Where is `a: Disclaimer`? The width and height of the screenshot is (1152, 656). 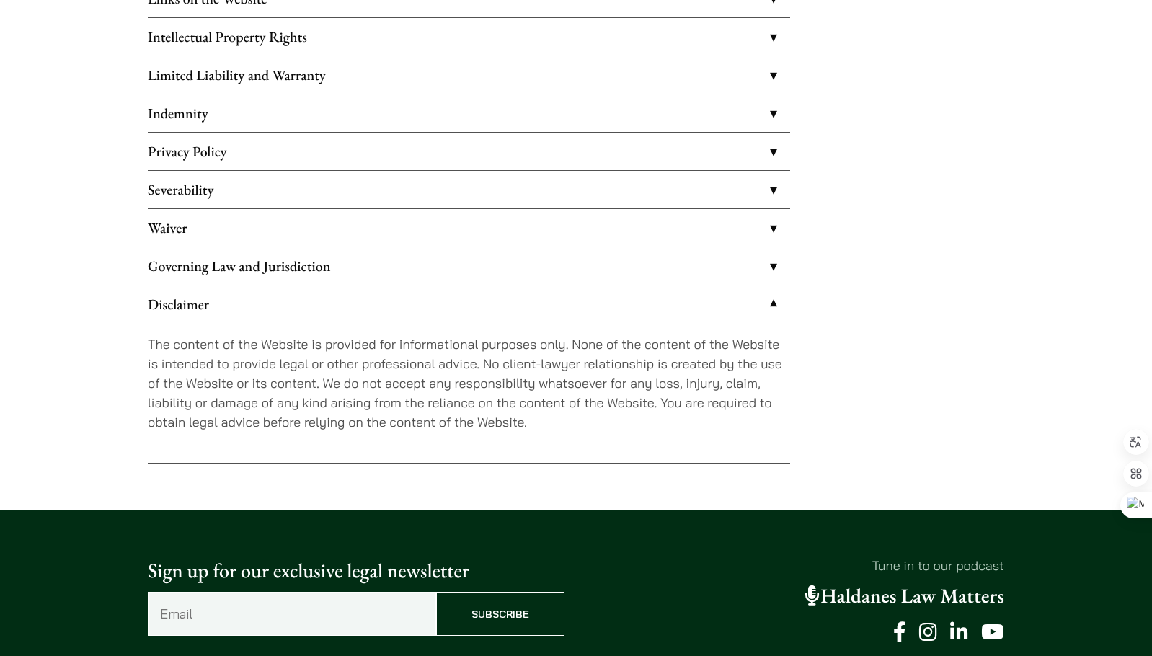
a: Disclaimer is located at coordinates (468, 304).